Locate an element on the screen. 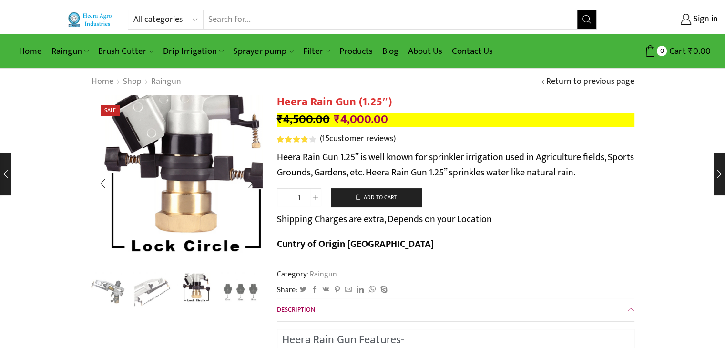 Image resolution: width=725 pixels, height=348 pixels. input: Product quantity is located at coordinates (299, 197).